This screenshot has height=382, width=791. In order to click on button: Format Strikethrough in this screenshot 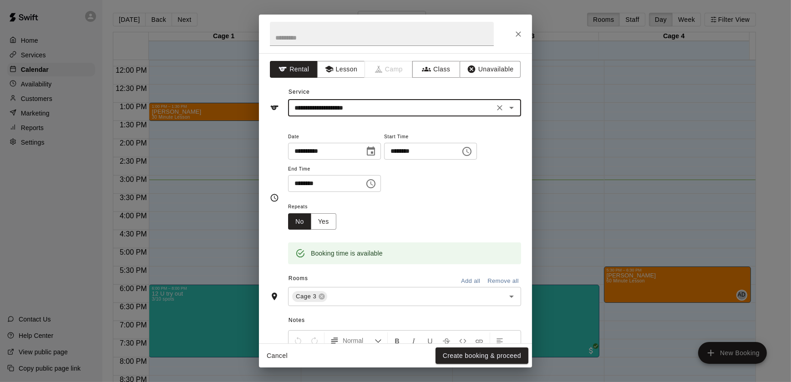, I will do `click(446, 341)`.